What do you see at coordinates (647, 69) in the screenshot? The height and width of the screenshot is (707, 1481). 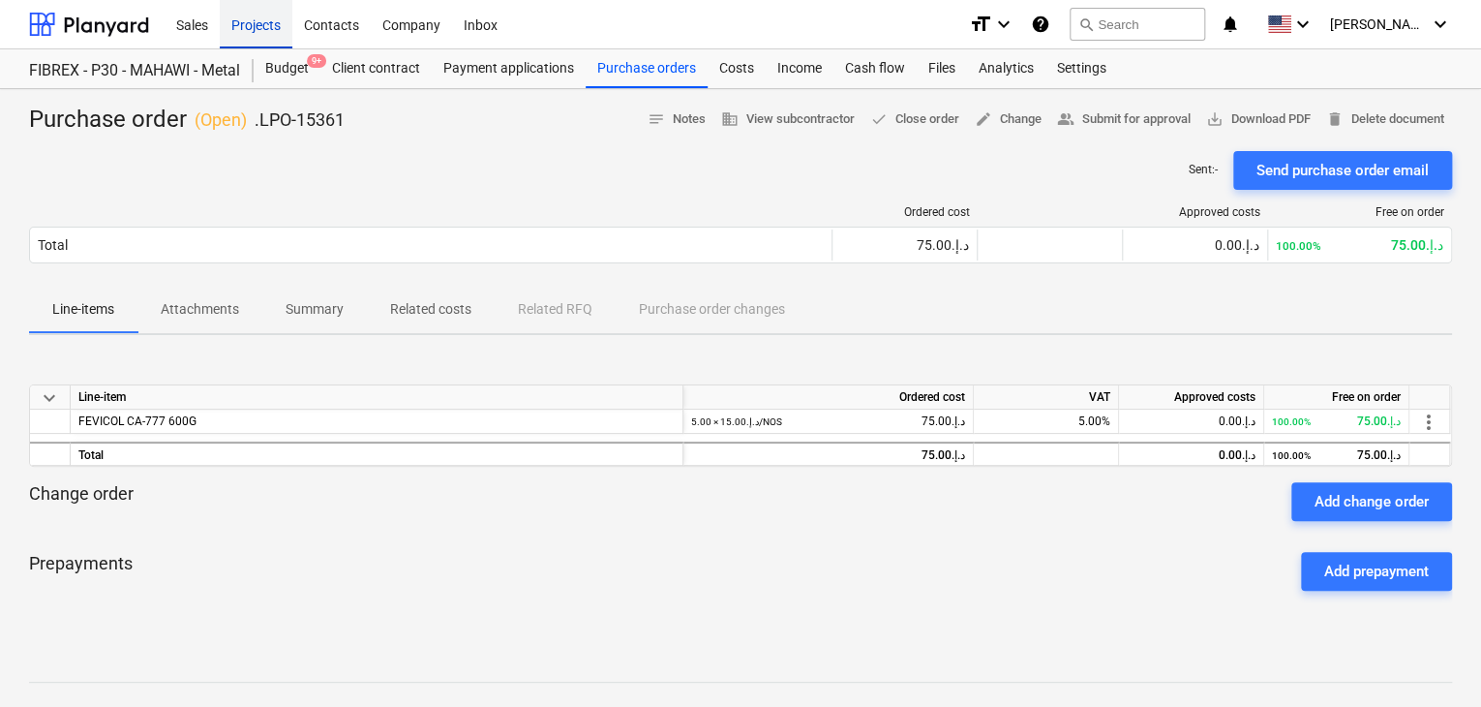 I see `a: Purchase orders` at bounding box center [647, 69].